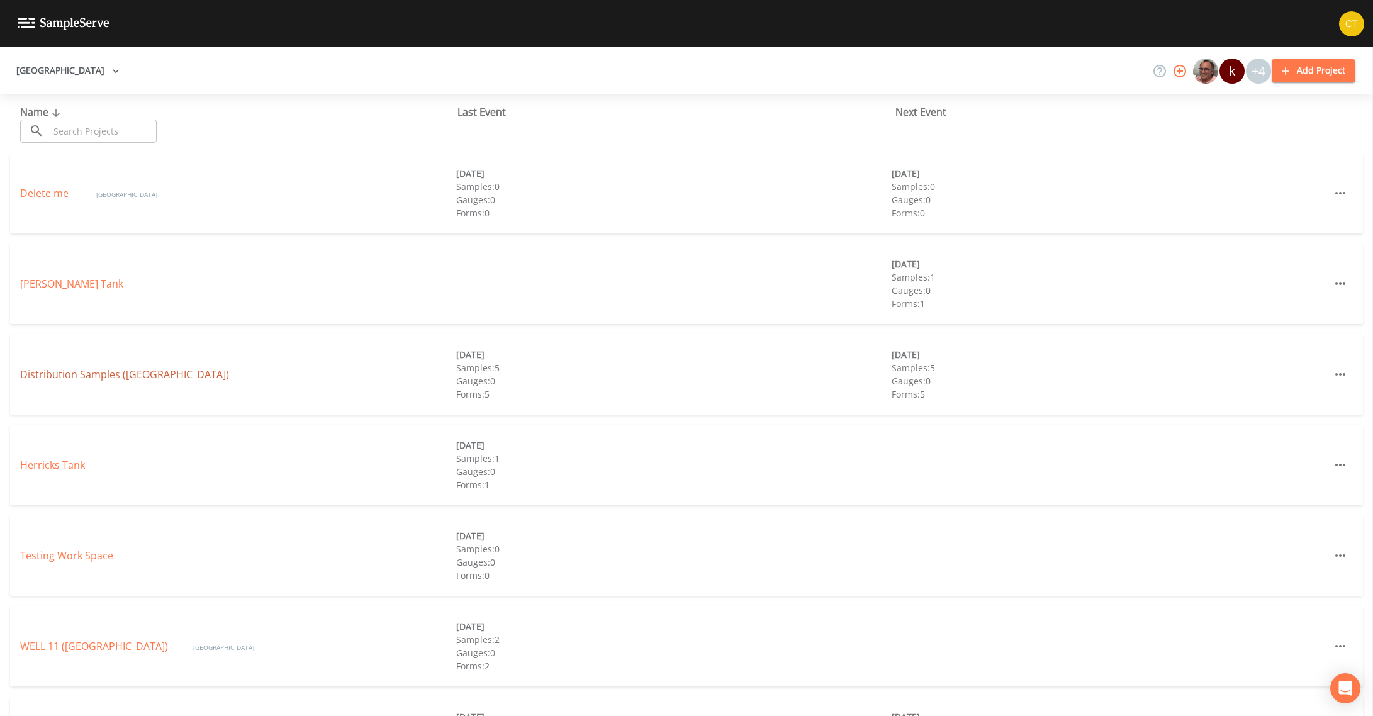  I want to click on img: logo, so click(64, 23).